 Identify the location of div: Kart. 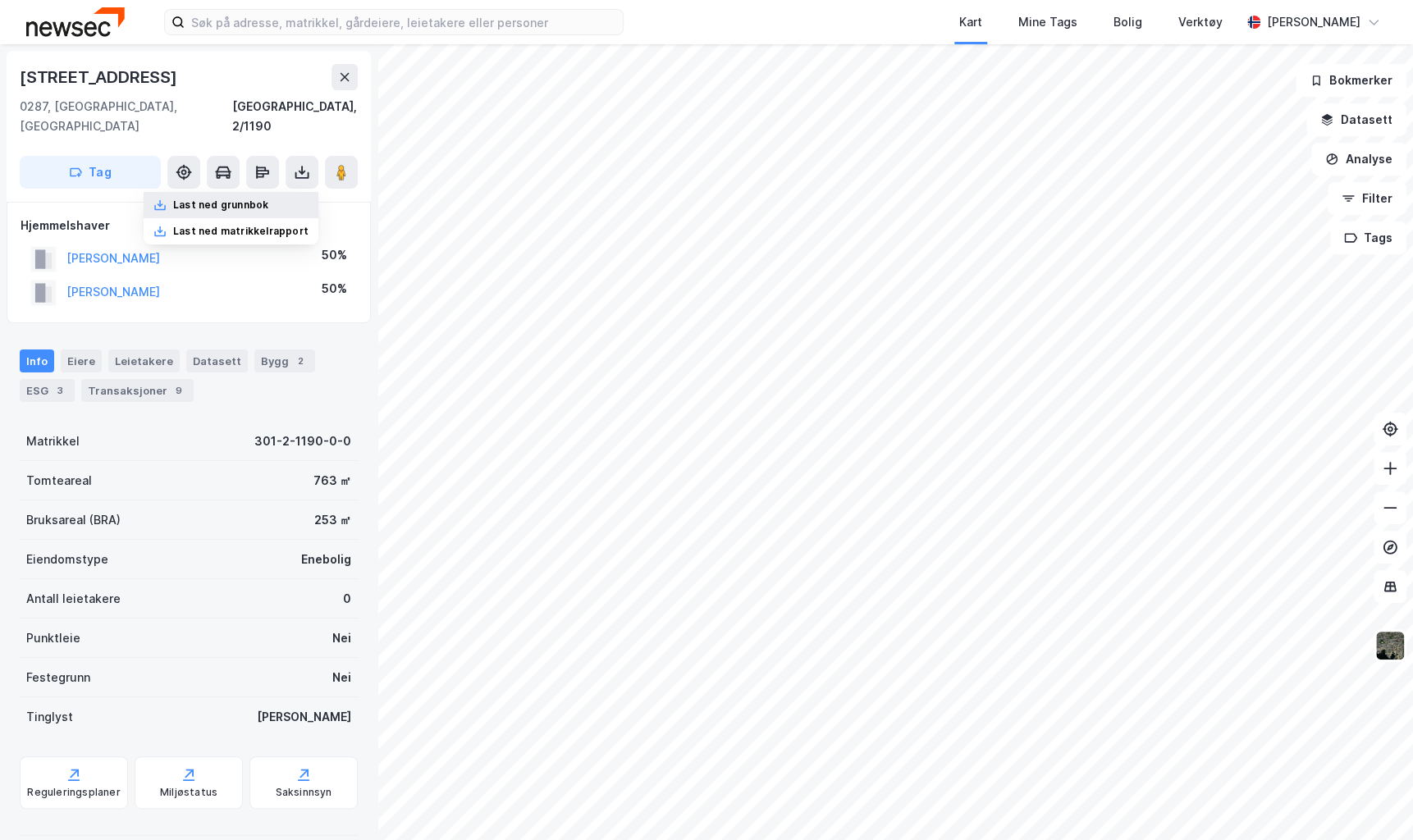
(970, 22).